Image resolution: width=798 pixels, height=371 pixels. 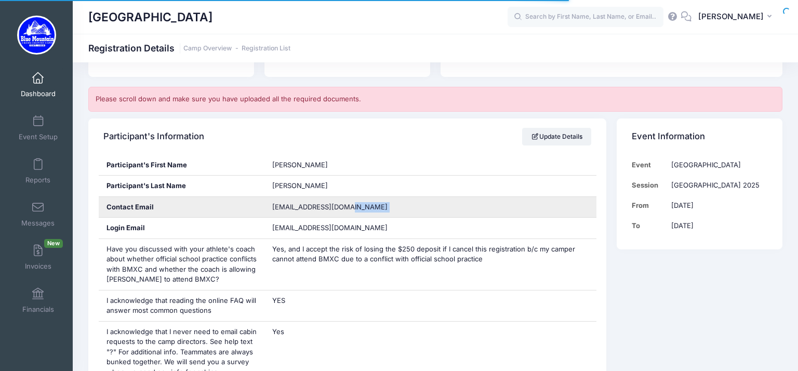 What do you see at coordinates (38, 214) in the screenshot?
I see `a: Messages` at bounding box center [38, 214].